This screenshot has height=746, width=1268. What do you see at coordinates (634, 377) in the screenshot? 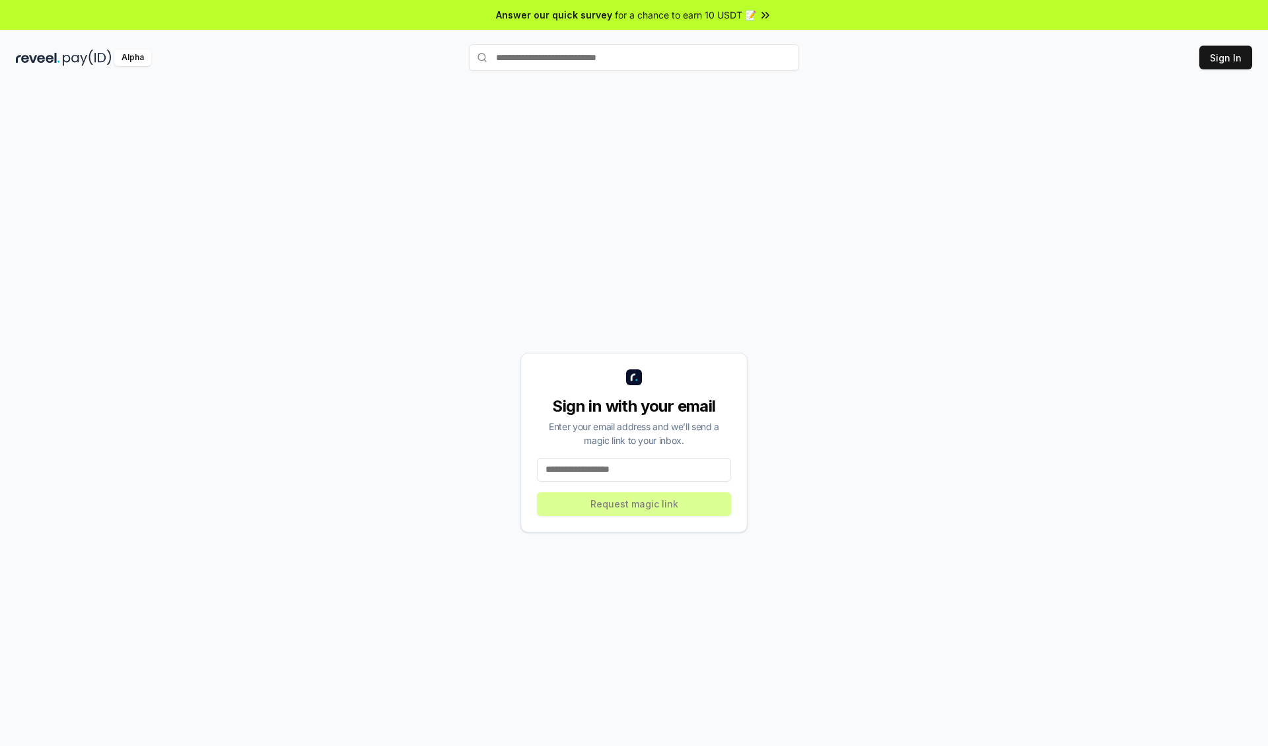
I see `img: logo_small` at bounding box center [634, 377].